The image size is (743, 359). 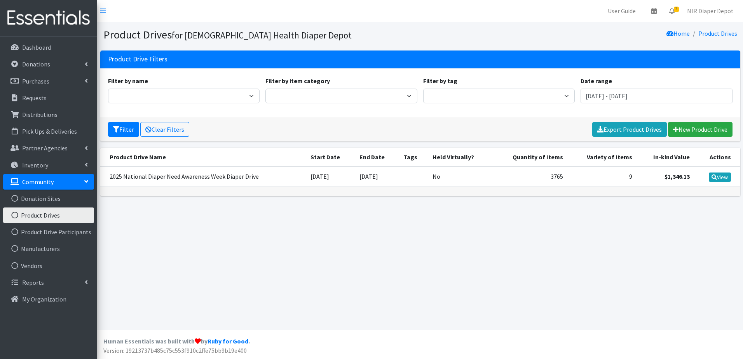 I want to click on a: My Organization, so click(x=49, y=299).